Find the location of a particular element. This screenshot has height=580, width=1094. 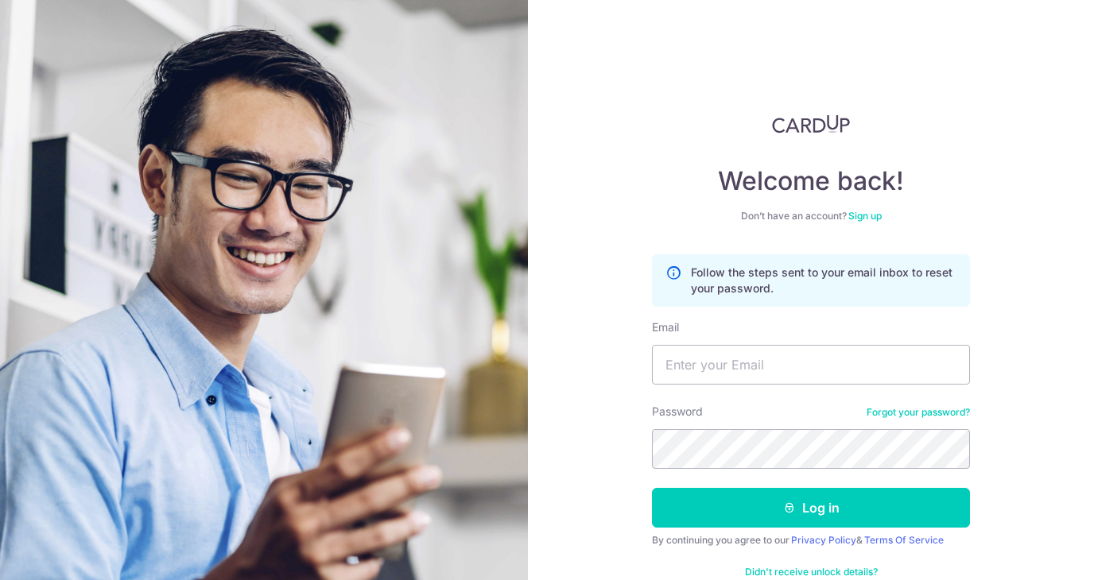

div: Don’t have an account? is located at coordinates (811, 216).